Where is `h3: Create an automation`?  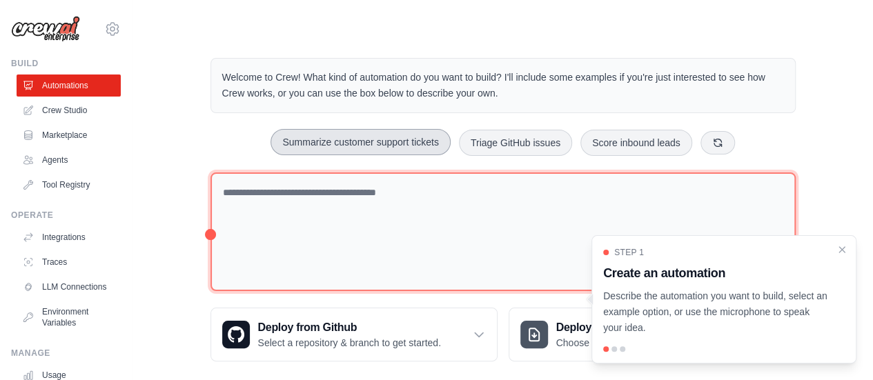
h3: Create an automation is located at coordinates (715, 273).